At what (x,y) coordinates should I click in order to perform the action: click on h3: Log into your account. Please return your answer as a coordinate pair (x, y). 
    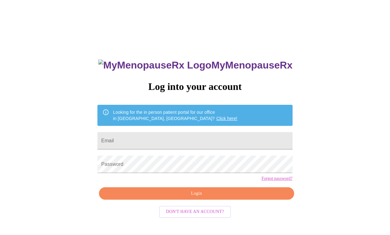
    Looking at the image, I should click on (195, 87).